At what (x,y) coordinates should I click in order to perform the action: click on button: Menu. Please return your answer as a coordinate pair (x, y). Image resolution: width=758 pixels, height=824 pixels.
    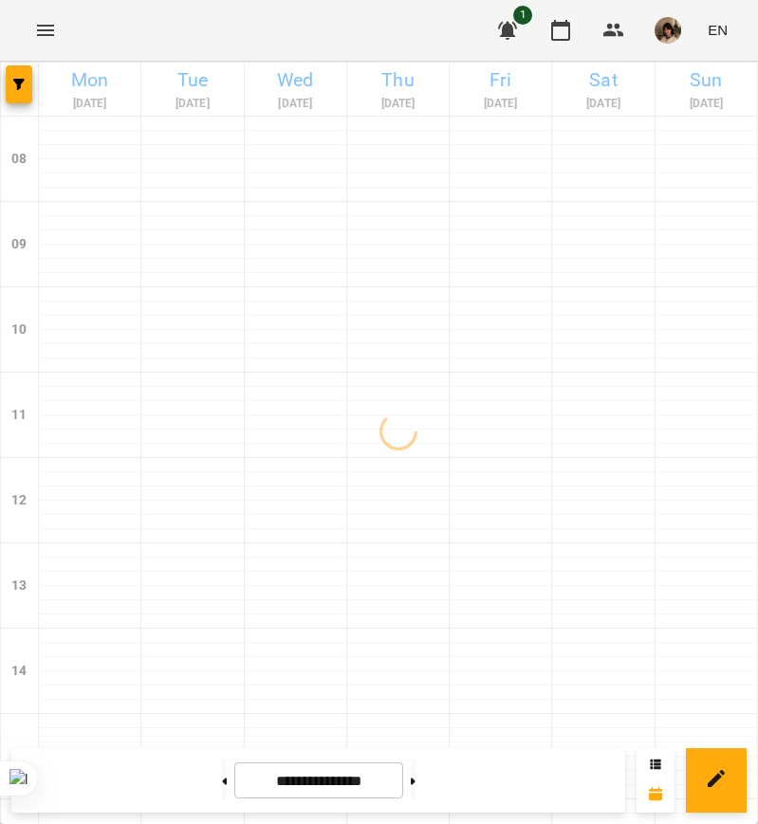
    Looking at the image, I should click on (46, 30).